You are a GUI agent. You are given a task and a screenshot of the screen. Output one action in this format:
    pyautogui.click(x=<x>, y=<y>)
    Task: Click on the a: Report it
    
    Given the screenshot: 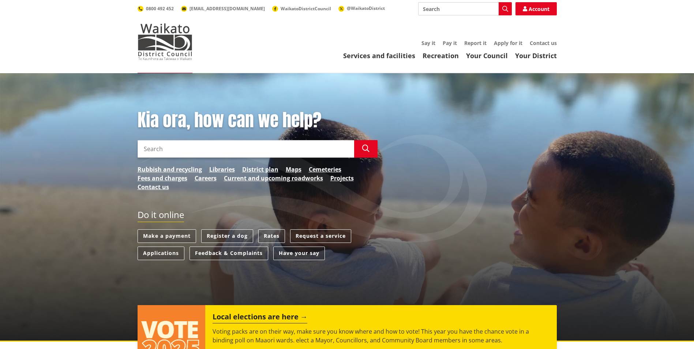 What is the action you would take?
    pyautogui.click(x=475, y=43)
    